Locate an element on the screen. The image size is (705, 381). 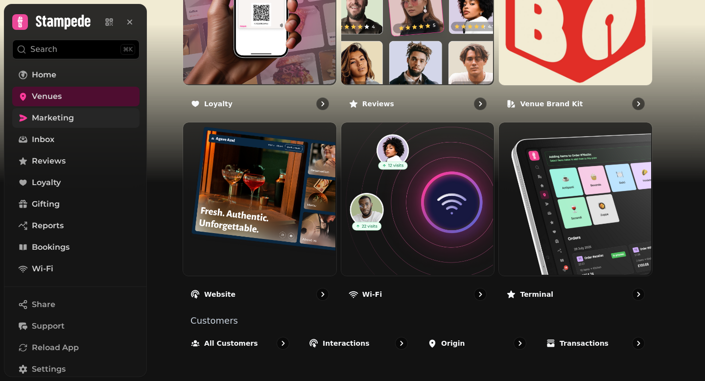
p: Wi-Fi is located at coordinates (372, 294).